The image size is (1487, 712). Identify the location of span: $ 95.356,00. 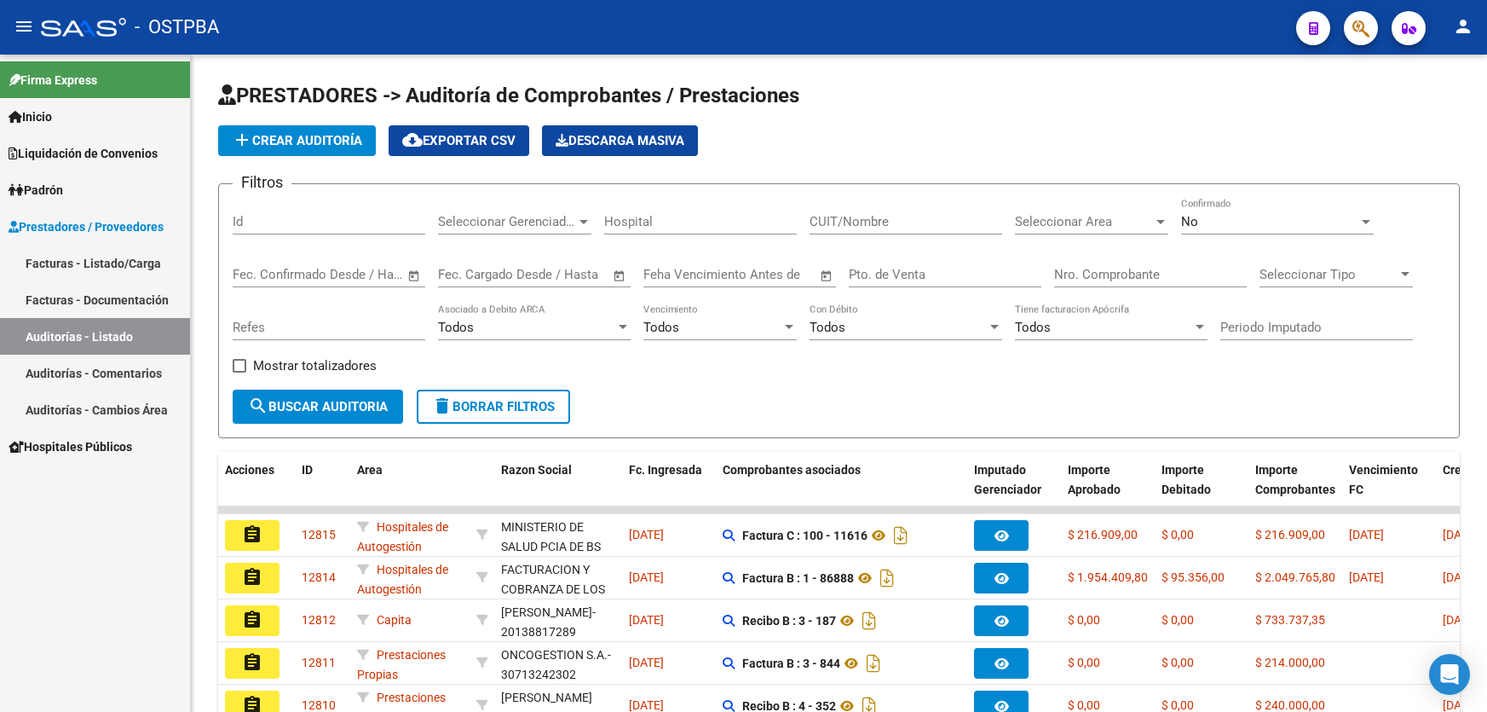
(1193, 577).